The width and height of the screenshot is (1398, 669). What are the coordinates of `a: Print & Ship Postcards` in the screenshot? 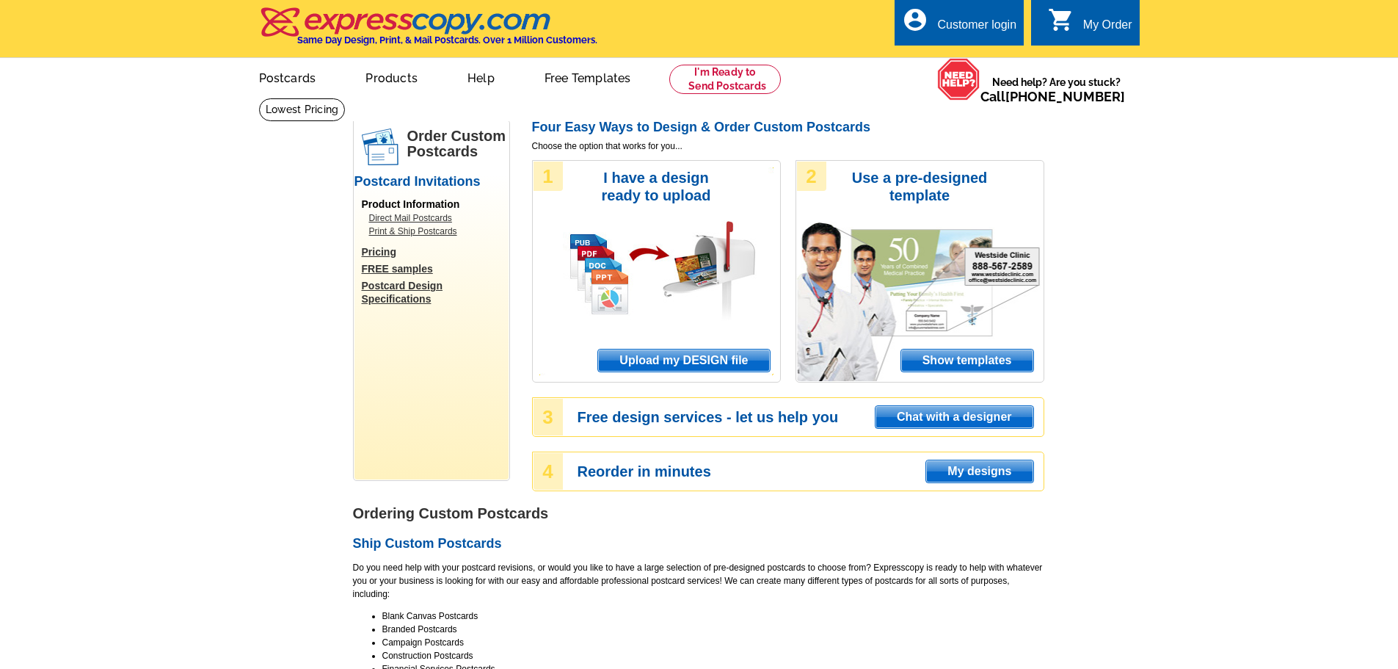 It's located at (435, 231).